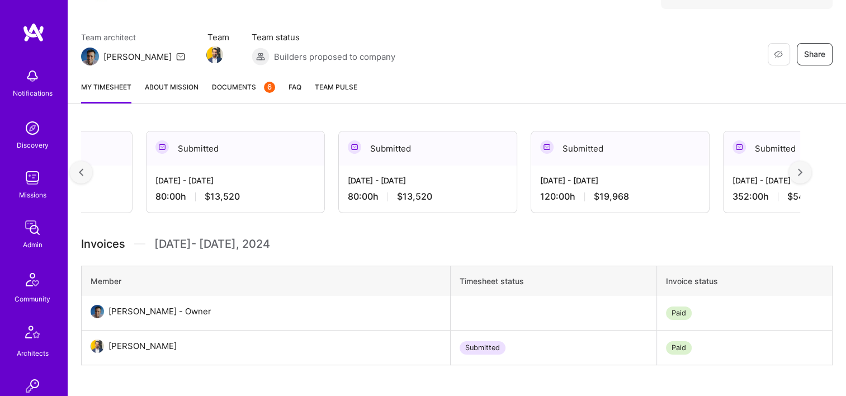  I want to click on span: Team, so click(218, 37).